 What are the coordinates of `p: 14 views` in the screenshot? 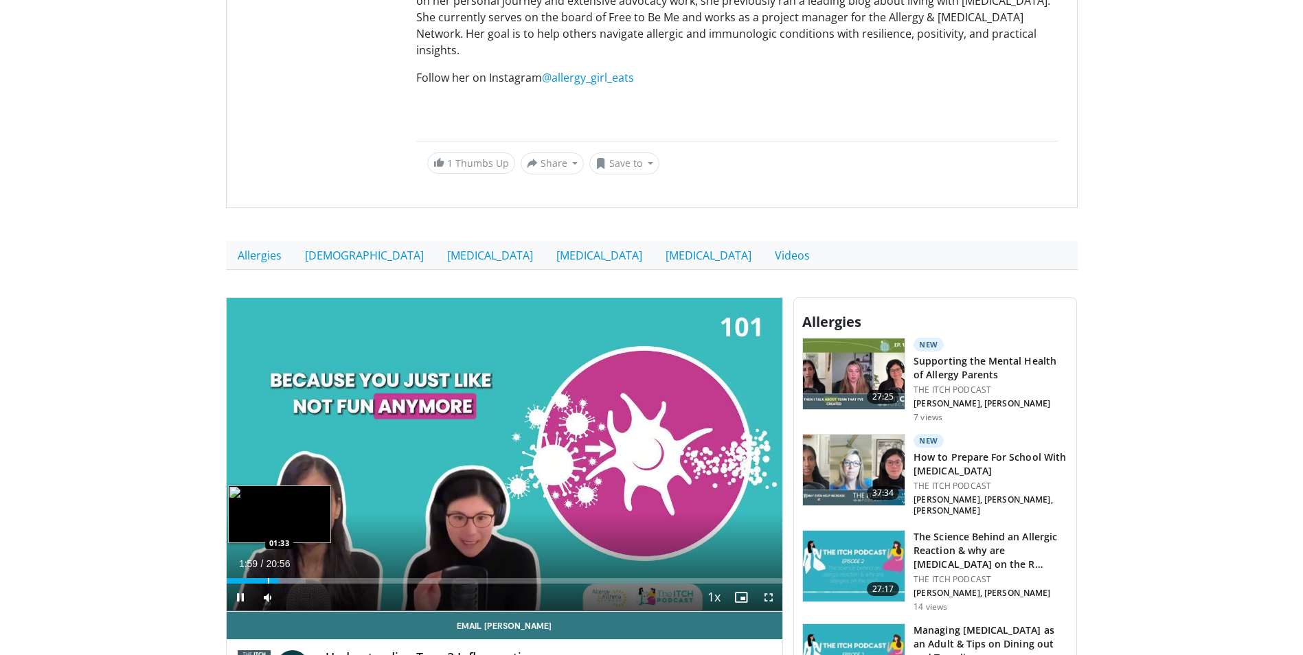 It's located at (930, 607).